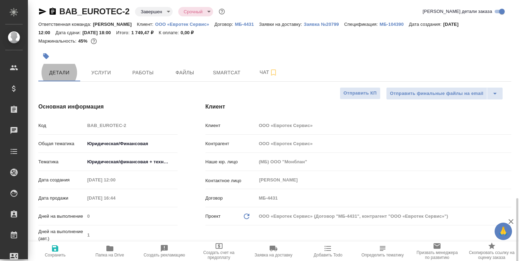  I want to click on button: Добавить Todo, so click(328, 251).